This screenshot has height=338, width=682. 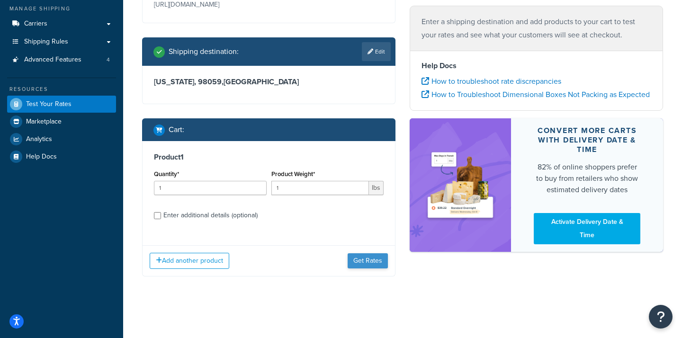 I want to click on button: Get Rates, so click(x=368, y=261).